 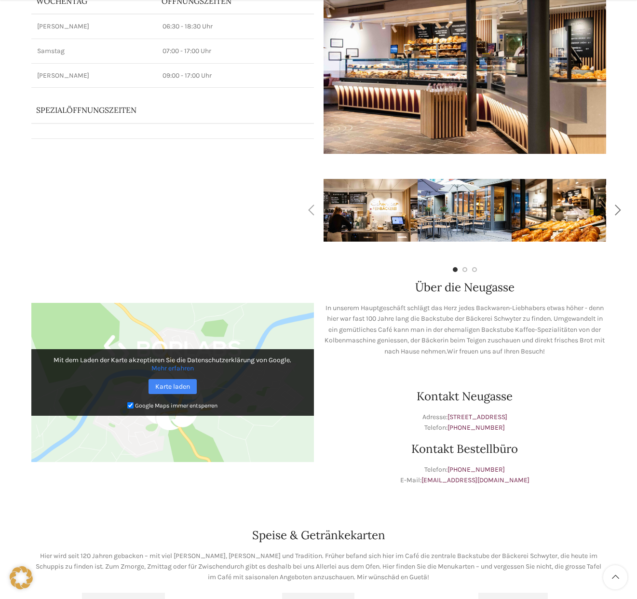 I want to click on h2: Speise & Getränkekarten, so click(x=319, y=535).